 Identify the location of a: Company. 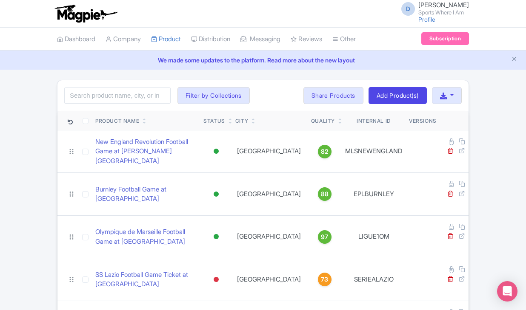
(123, 39).